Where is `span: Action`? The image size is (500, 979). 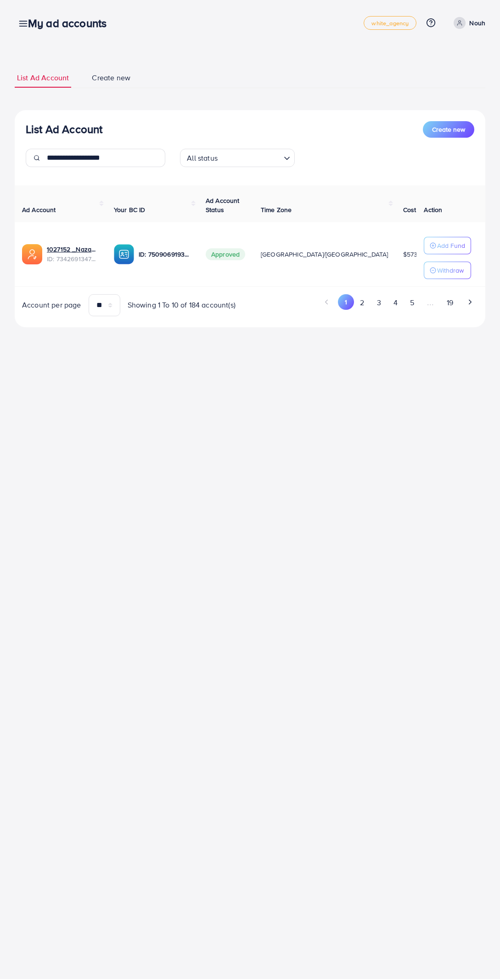 span: Action is located at coordinates (433, 210).